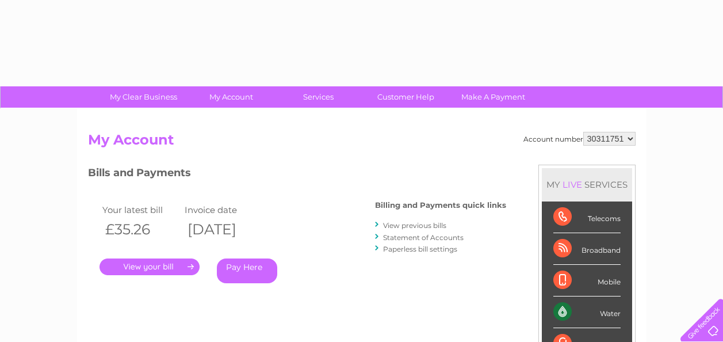 Image resolution: width=723 pixels, height=342 pixels. I want to click on a: Make A Payment, so click(493, 97).